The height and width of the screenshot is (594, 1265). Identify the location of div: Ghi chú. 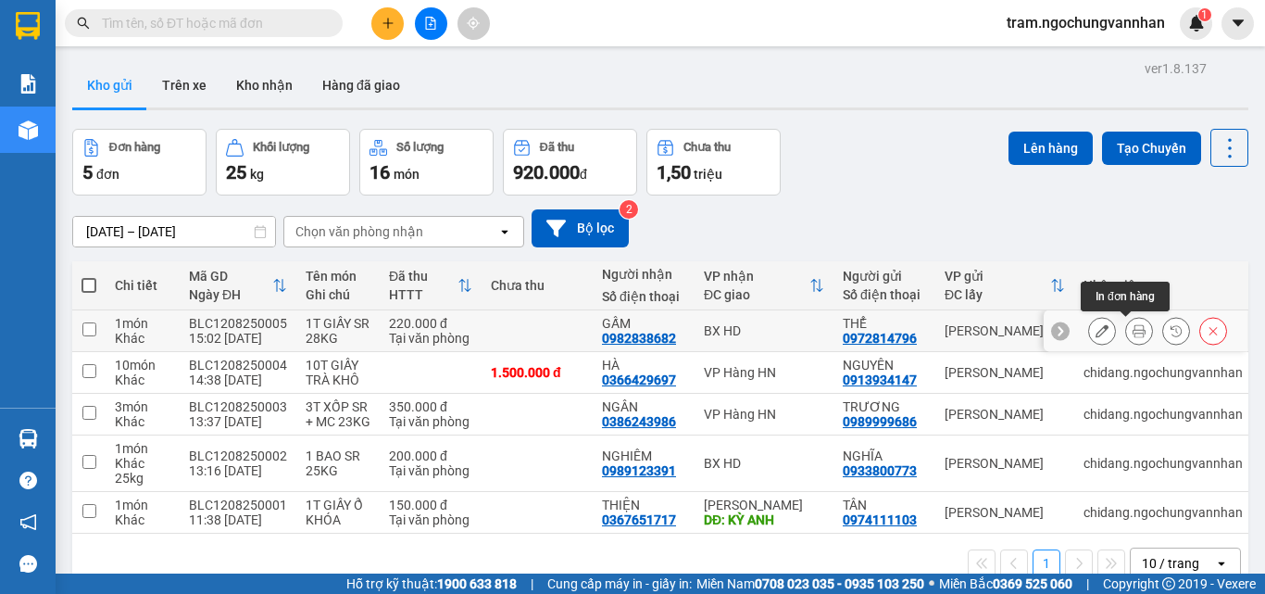
(338, 295).